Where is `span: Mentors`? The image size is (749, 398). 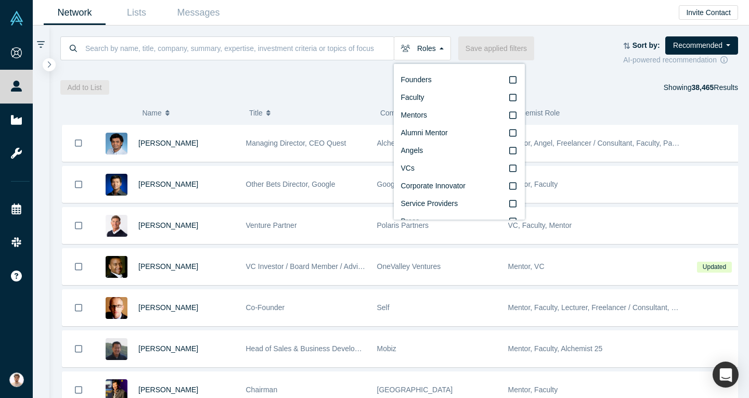 span: Mentors is located at coordinates (414, 115).